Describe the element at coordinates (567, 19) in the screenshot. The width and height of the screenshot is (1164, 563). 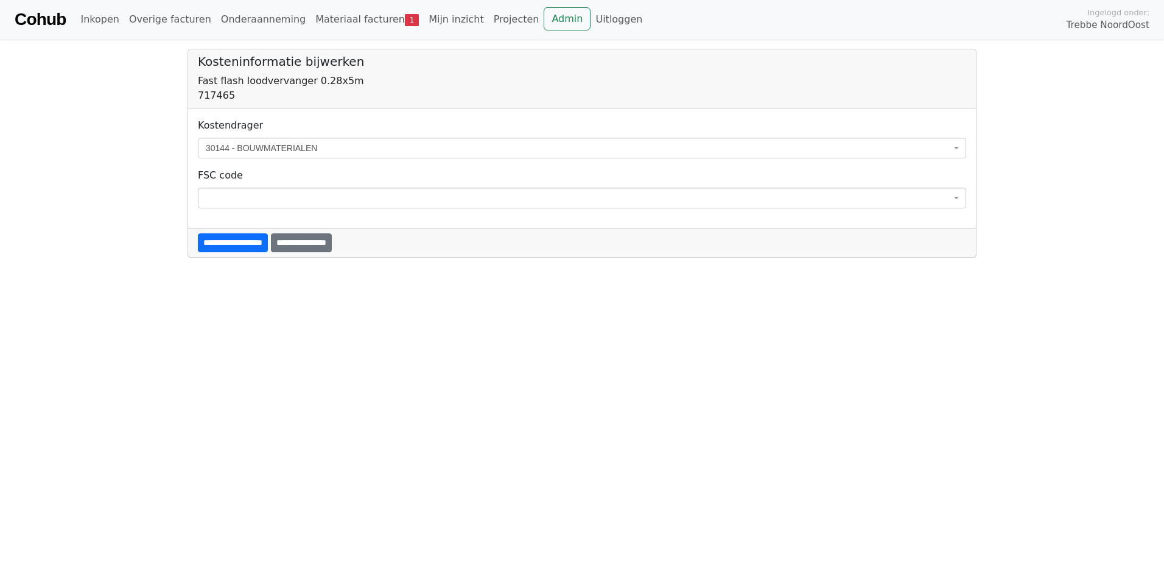
I see `a: Admin` at that location.